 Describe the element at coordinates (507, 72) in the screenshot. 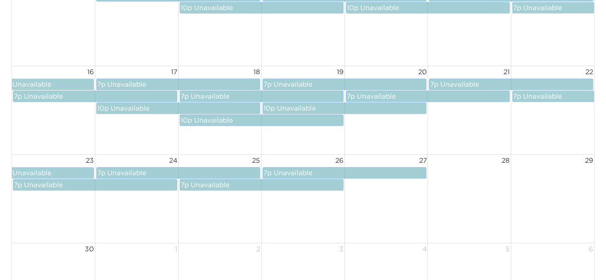

I see `span: 21` at that location.